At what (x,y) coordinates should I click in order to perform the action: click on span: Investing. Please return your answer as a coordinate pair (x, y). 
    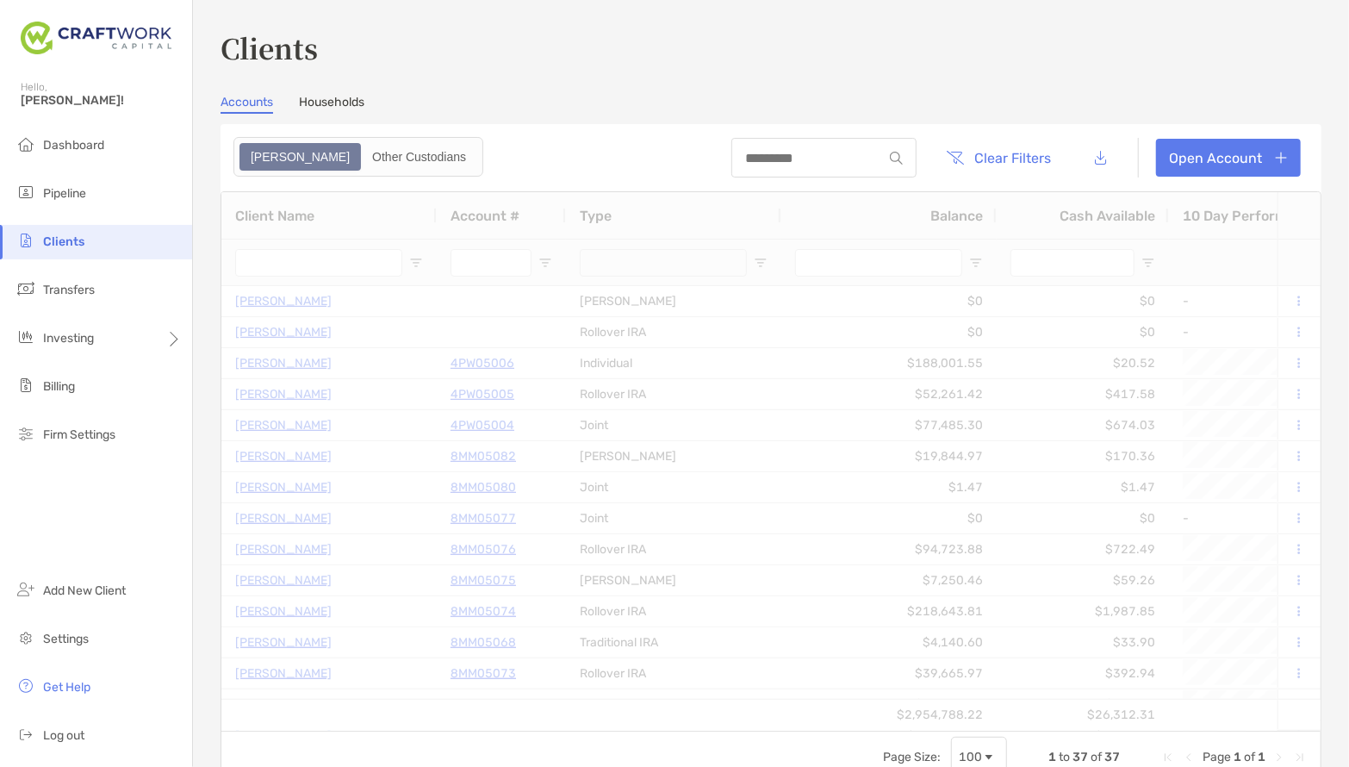
    Looking at the image, I should click on (68, 338).